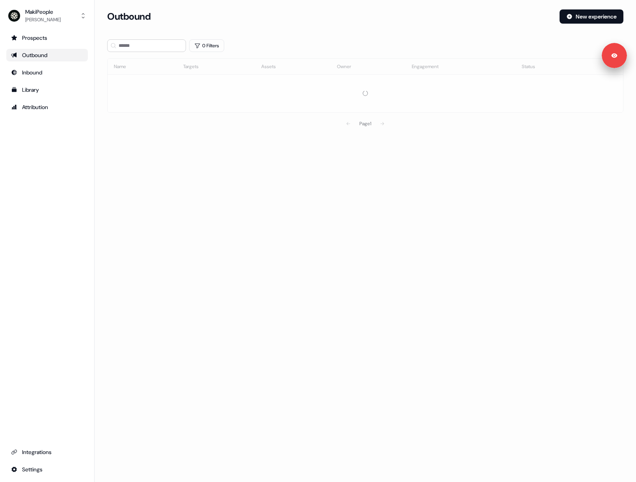 This screenshot has width=636, height=482. What do you see at coordinates (47, 38) in the screenshot?
I see `a: Go to prospects` at bounding box center [47, 38].